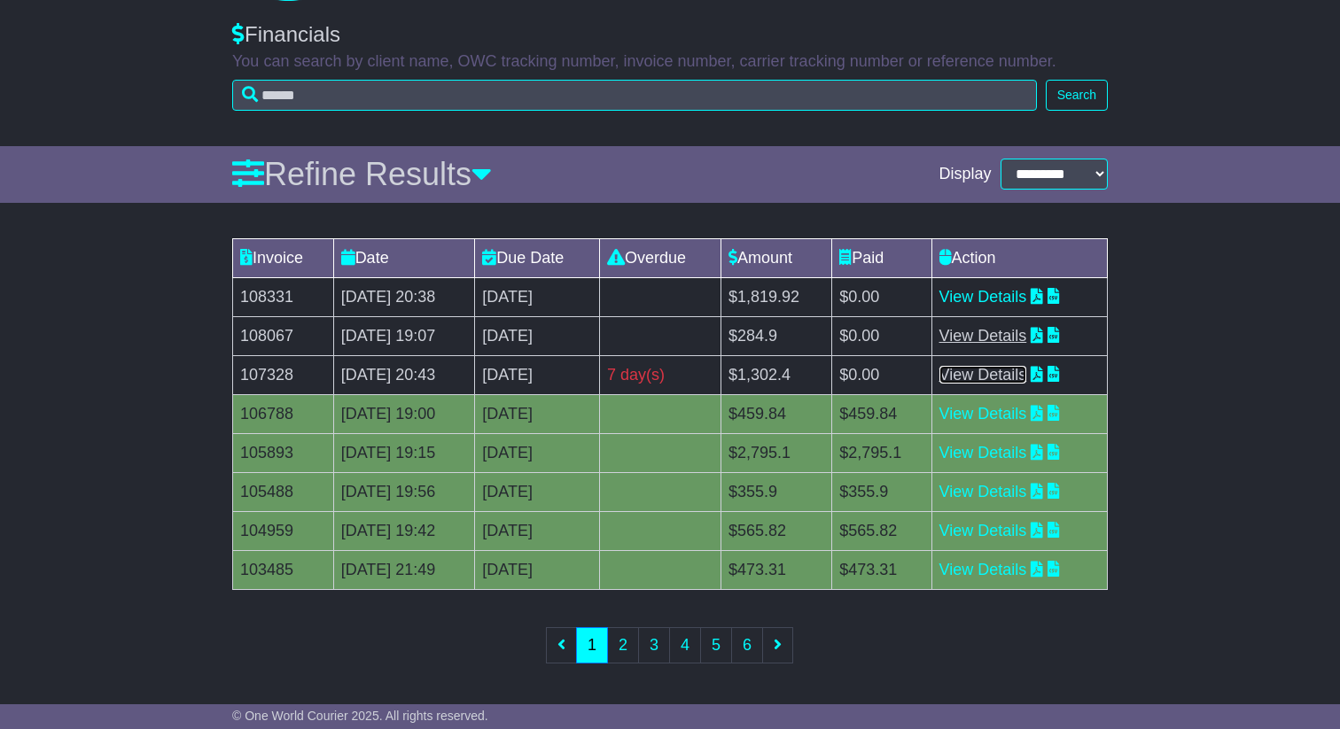  Describe the element at coordinates (660, 258) in the screenshot. I see `td: Overdue` at that location.